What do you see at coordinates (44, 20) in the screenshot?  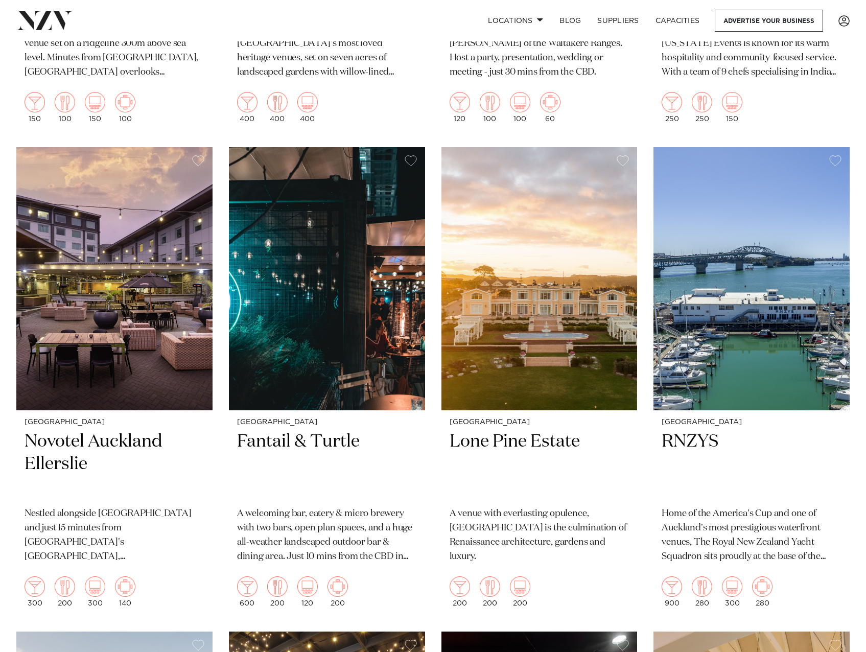 I see `img: nzv-logo.png` at bounding box center [44, 20].